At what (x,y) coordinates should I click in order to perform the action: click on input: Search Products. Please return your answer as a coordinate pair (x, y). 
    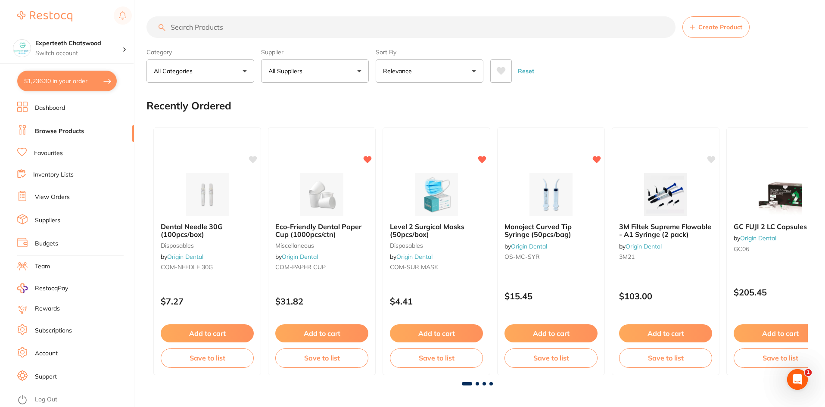
    Looking at the image, I should click on (411, 27).